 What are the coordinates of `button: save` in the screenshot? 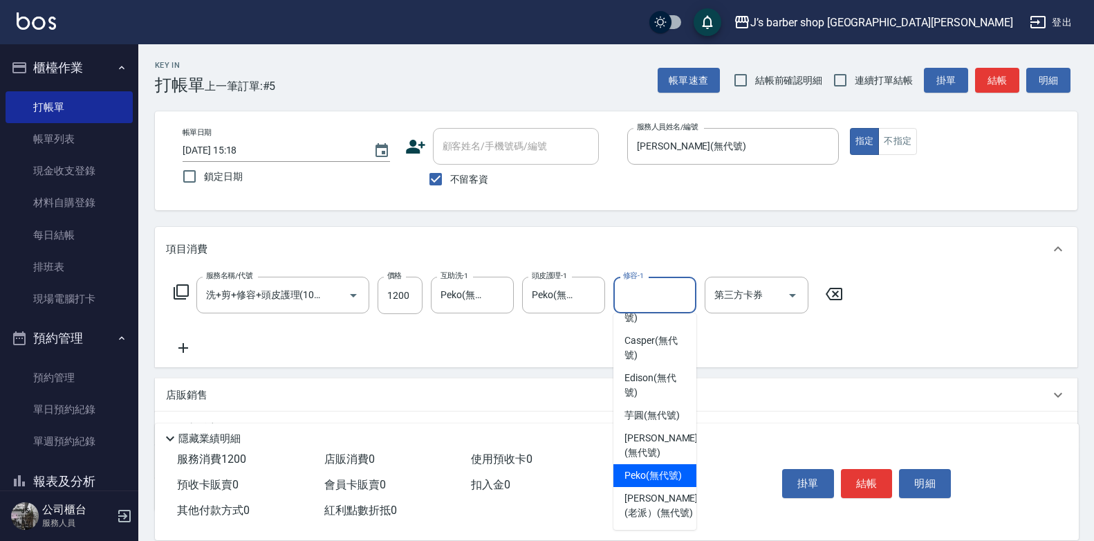 It's located at (707, 22).